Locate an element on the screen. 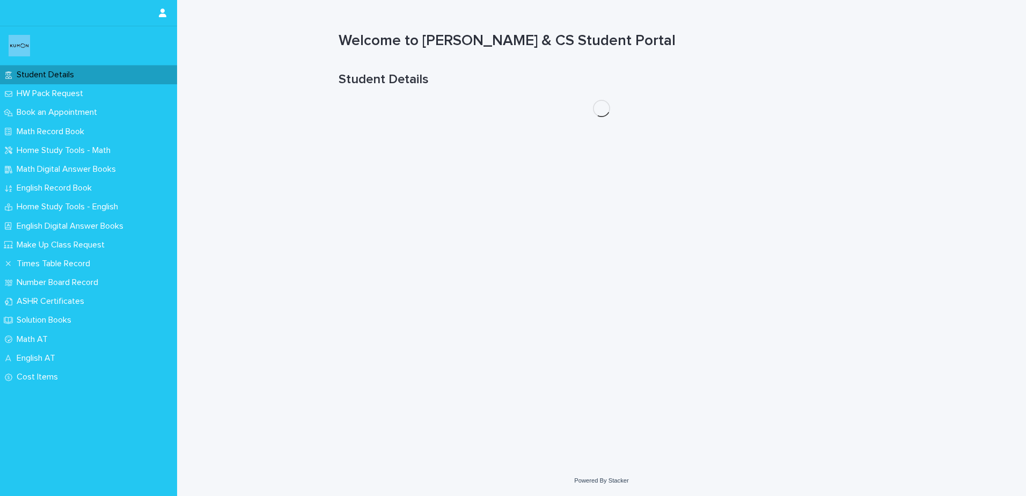 The height and width of the screenshot is (496, 1026). p: Times Table Record is located at coordinates (55, 264).